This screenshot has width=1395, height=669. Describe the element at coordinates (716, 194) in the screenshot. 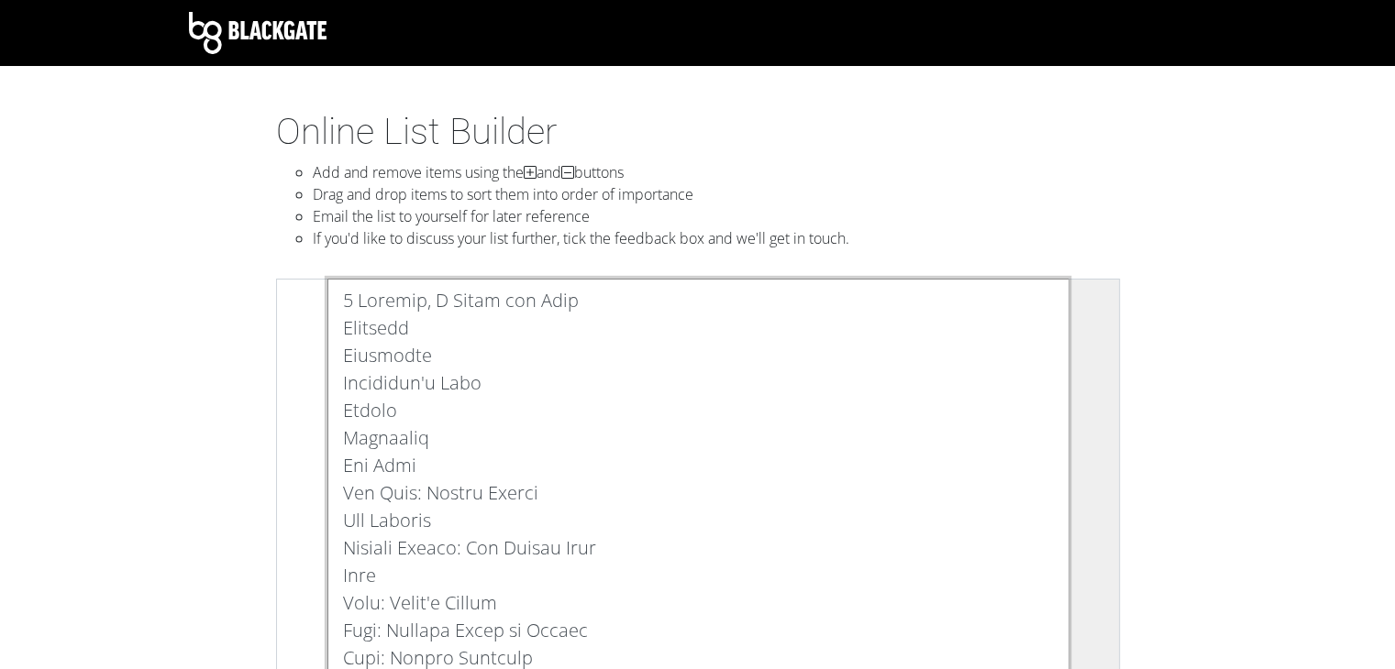

I see `li: Drag and drop items to sort them into order of importance` at that location.